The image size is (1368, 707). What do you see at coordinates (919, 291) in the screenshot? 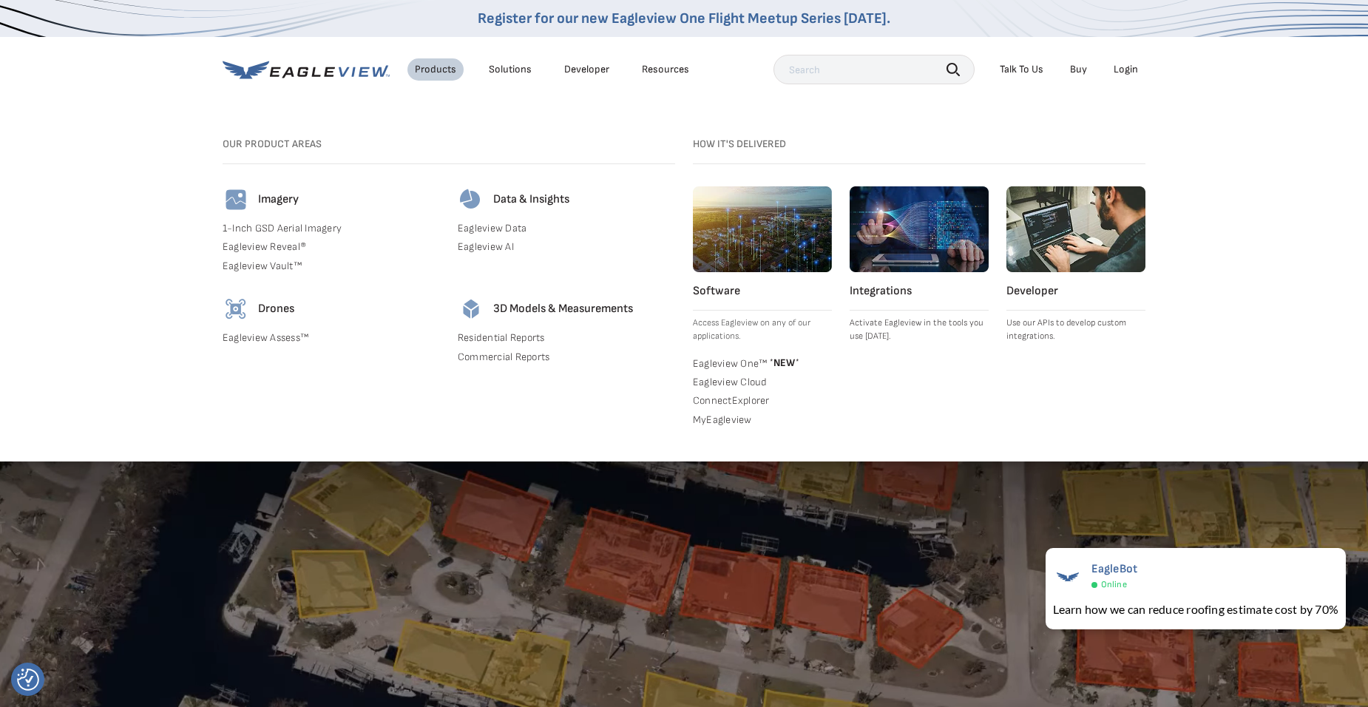
I see `h4: Integrations` at bounding box center [919, 291].